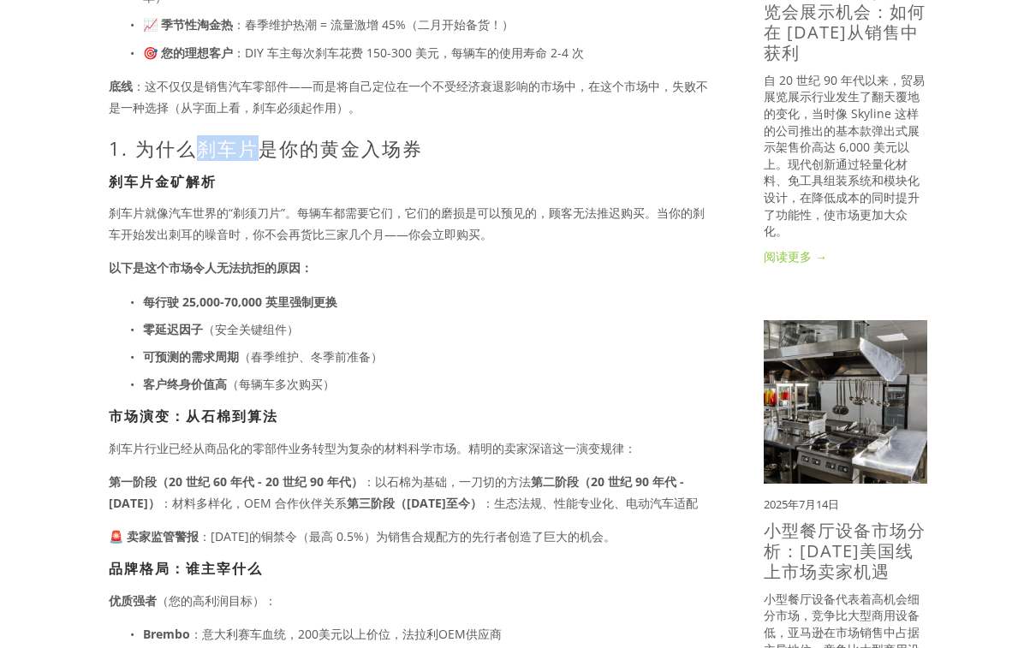 The height and width of the screenshot is (648, 1036). I want to click on font: Brembo, so click(166, 634).